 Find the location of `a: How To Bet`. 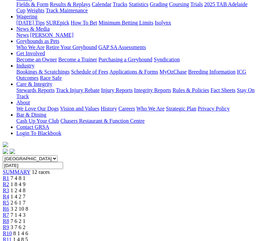

a: How To Bet is located at coordinates (84, 23).